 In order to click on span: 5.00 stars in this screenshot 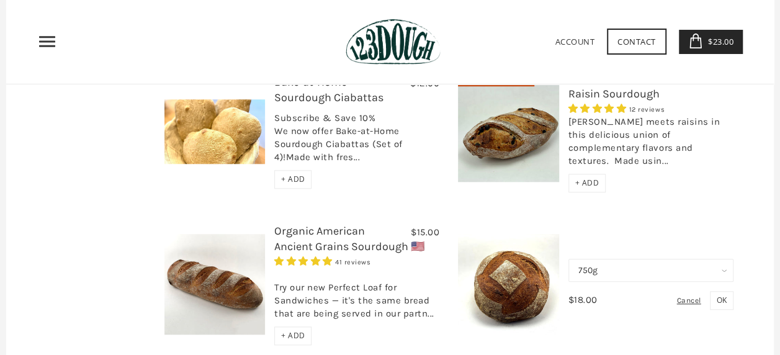, I will do `click(598, 109)`.